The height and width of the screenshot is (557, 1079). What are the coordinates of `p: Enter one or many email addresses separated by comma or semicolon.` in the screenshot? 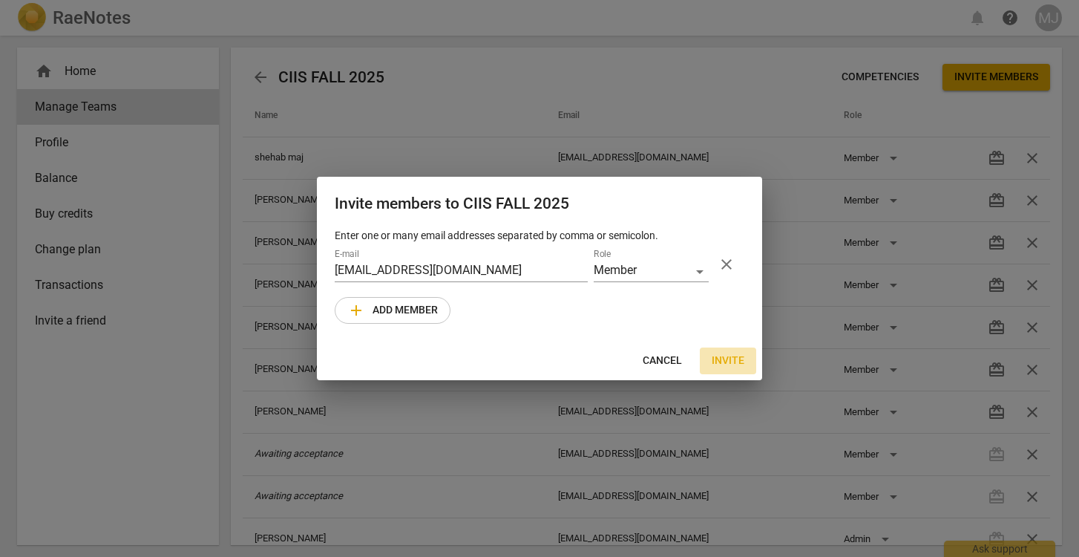 It's located at (540, 235).